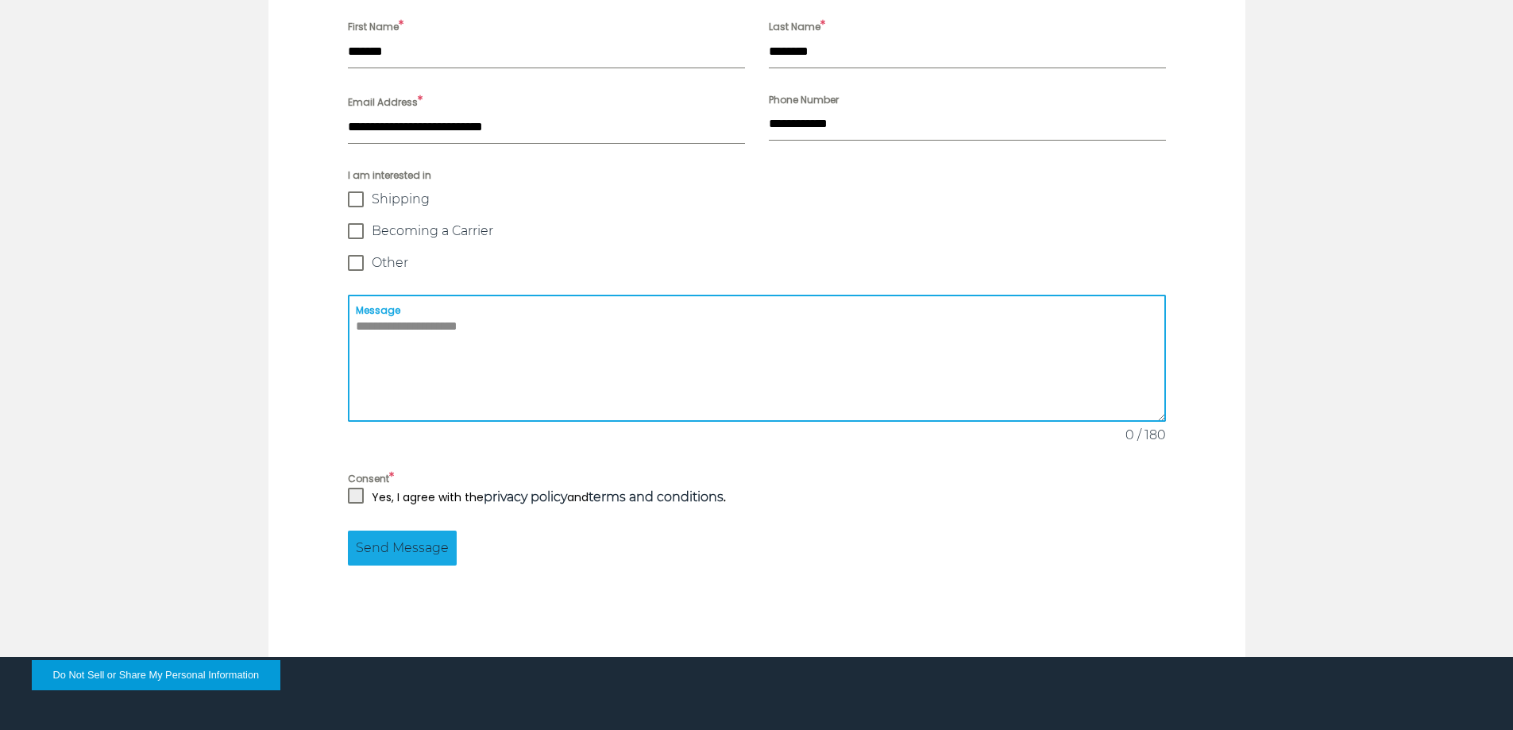 The height and width of the screenshot is (730, 1513). Describe the element at coordinates (400, 199) in the screenshot. I see `span: Shipping` at that location.